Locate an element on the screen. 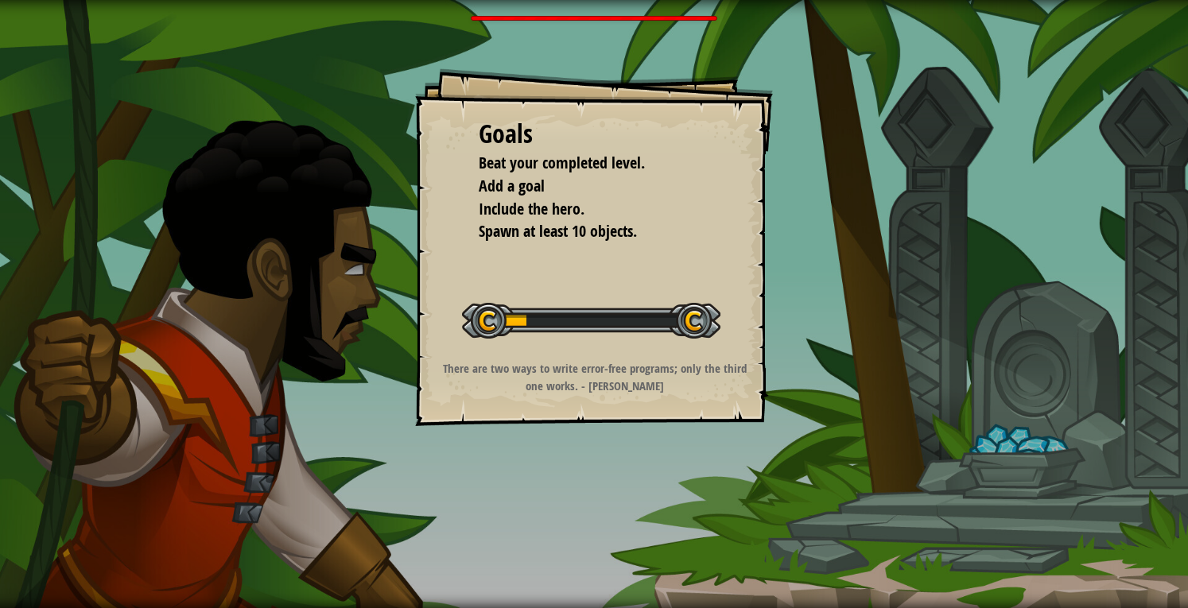  li: Add a goal is located at coordinates (582, 186).